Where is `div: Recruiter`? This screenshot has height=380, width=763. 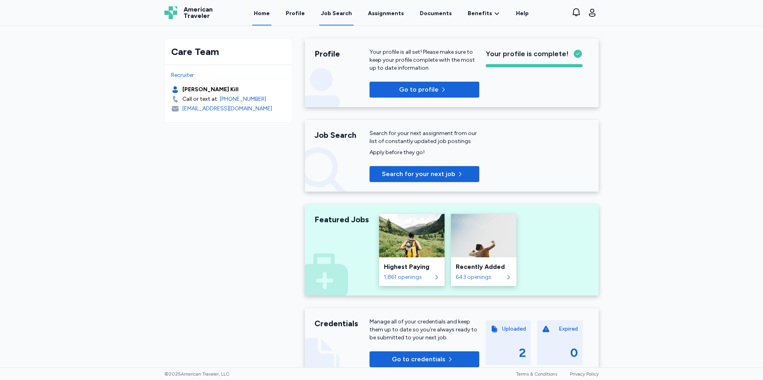
div: Recruiter is located at coordinates (228, 75).